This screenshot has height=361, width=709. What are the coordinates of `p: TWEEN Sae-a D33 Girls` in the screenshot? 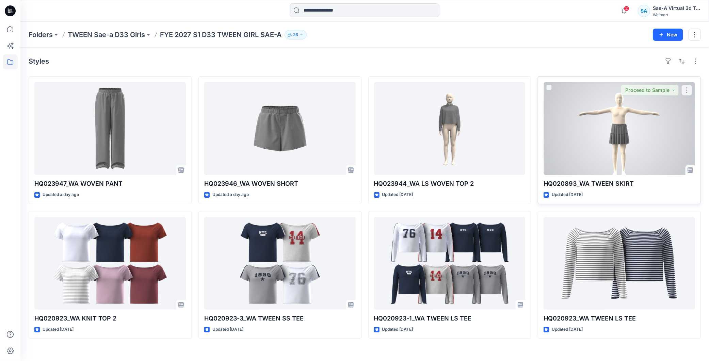 It's located at (106, 35).